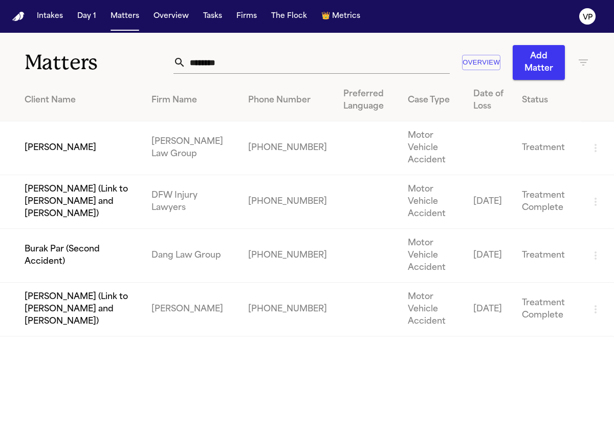 Image resolution: width=614 pixels, height=444 pixels. I want to click on button: Day 1, so click(86, 16).